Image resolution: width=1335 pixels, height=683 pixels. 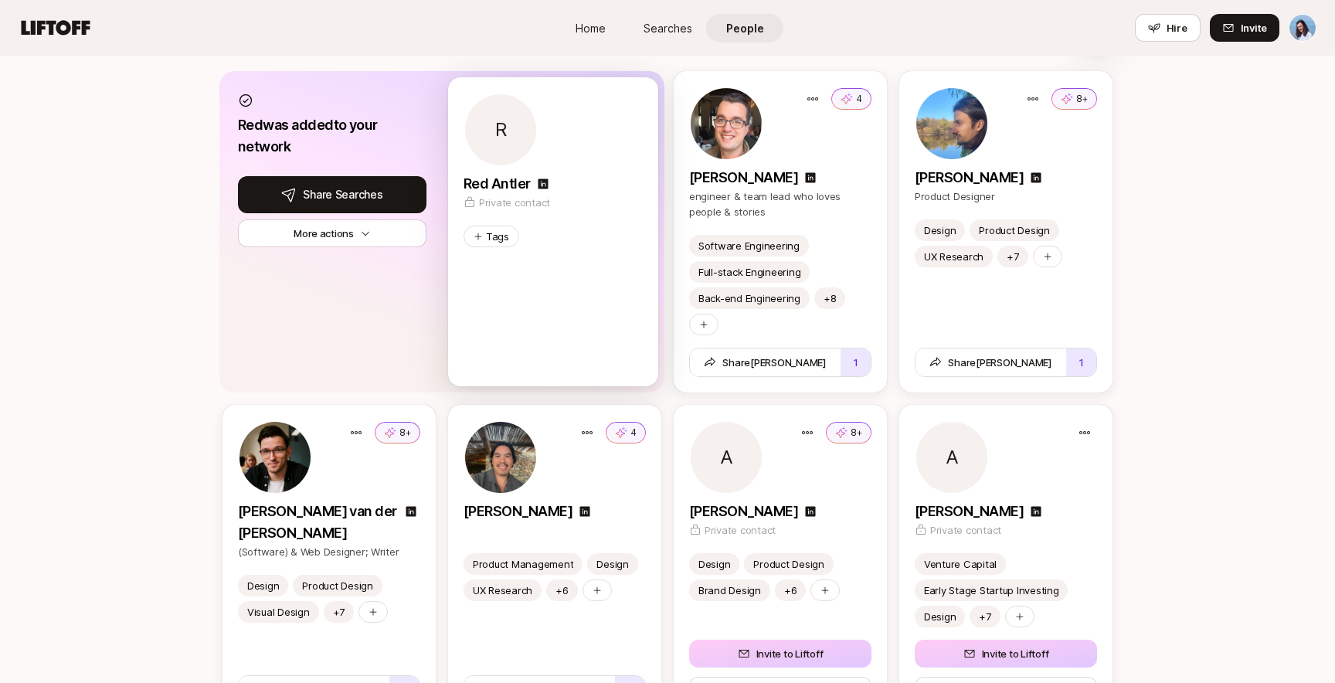 What do you see at coordinates (342, 195) in the screenshot?
I see `span: Share Searches` at bounding box center [342, 195].